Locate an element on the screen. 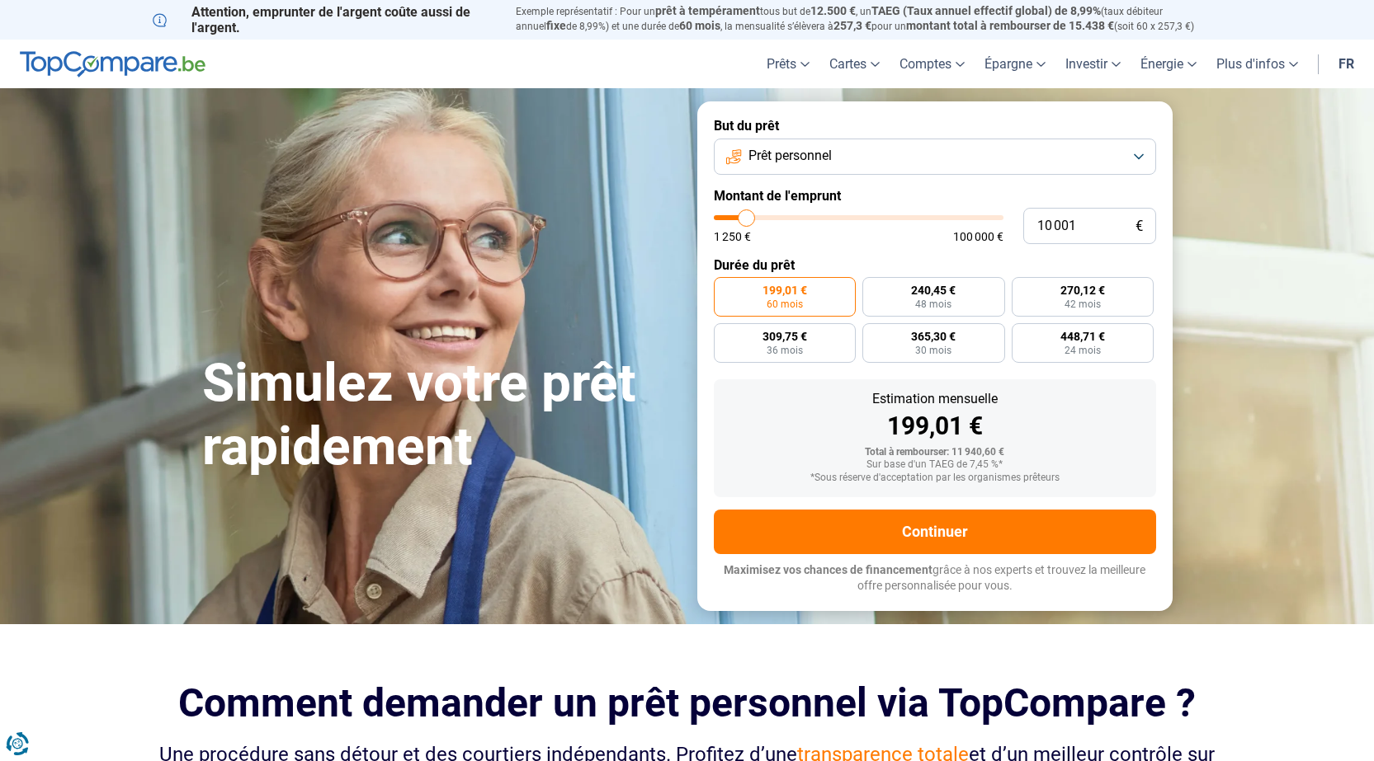  h1: Simulez votre prêt rapidement is located at coordinates (440, 416).